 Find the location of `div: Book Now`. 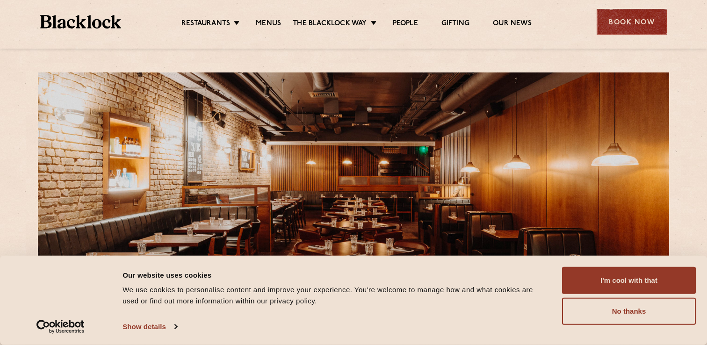

div: Book Now is located at coordinates (632, 22).